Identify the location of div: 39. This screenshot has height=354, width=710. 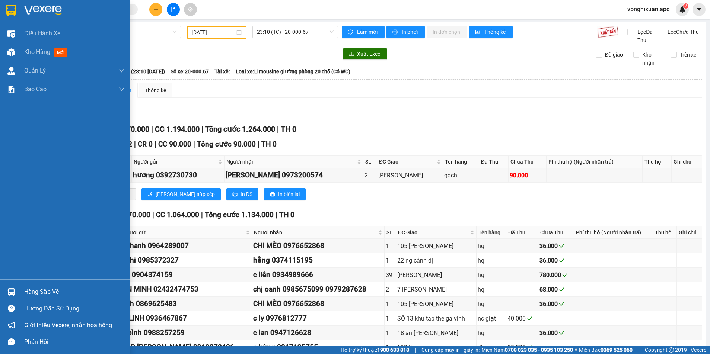
(390, 275).